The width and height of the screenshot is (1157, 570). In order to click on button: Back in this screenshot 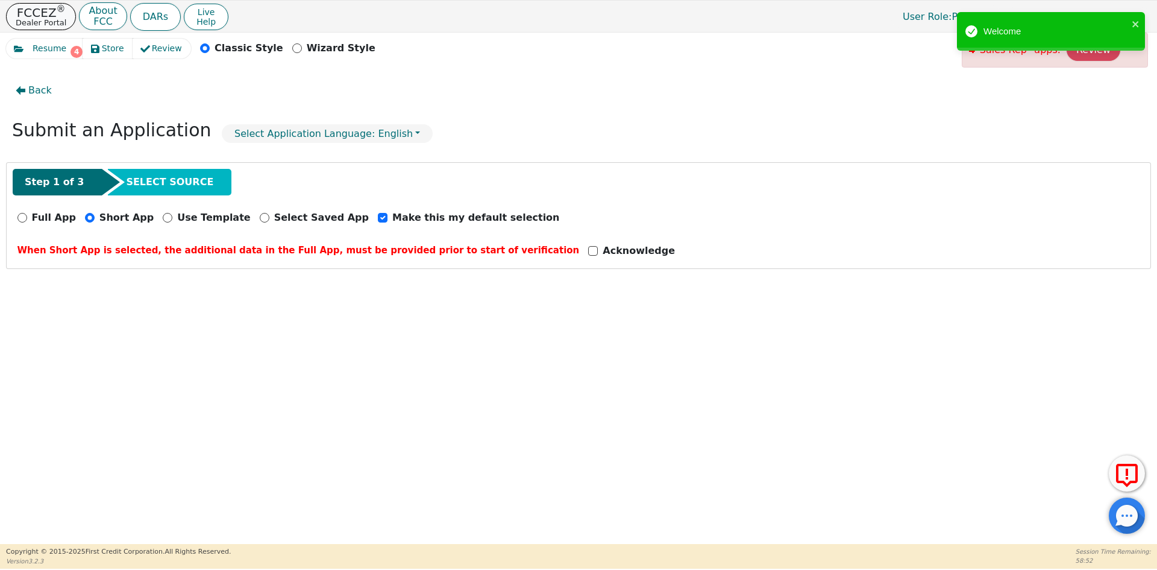, I will do `click(34, 90)`.